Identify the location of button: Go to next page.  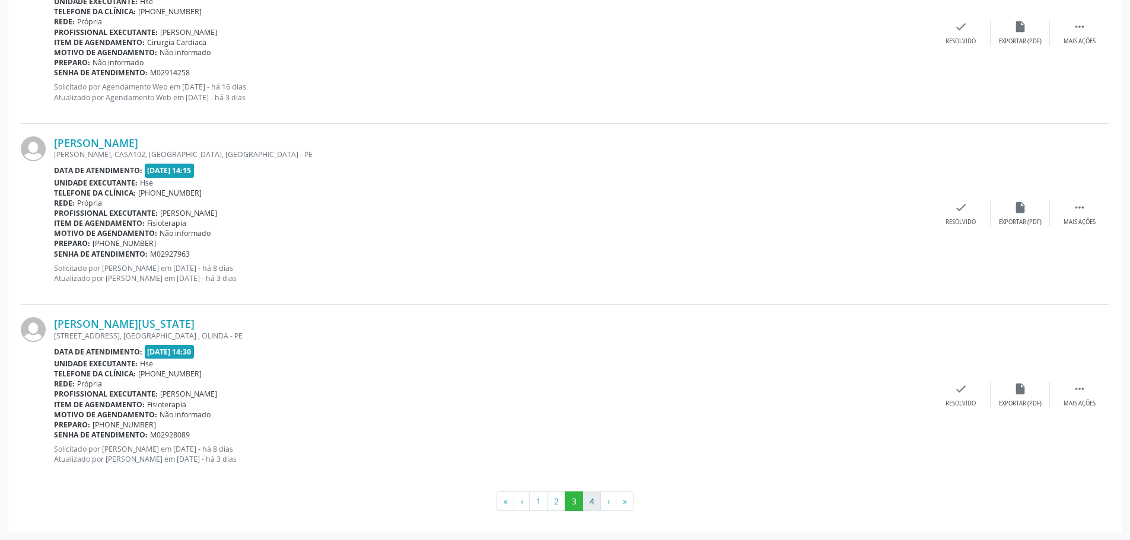
(608, 502).